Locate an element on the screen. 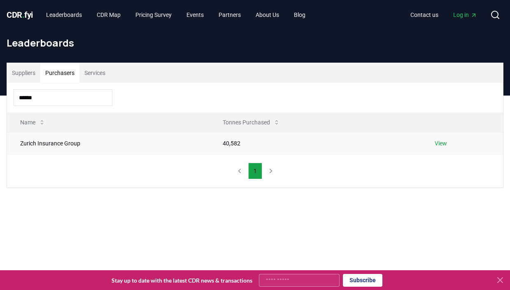  h1: Leaderboards is located at coordinates (255, 43).